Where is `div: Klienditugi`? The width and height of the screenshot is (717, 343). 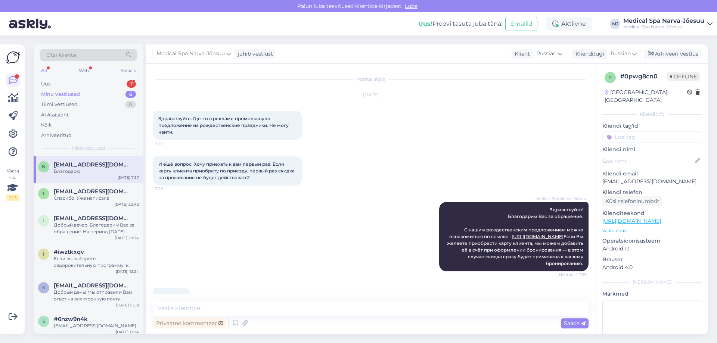 div: Klienditugi is located at coordinates (588, 54).